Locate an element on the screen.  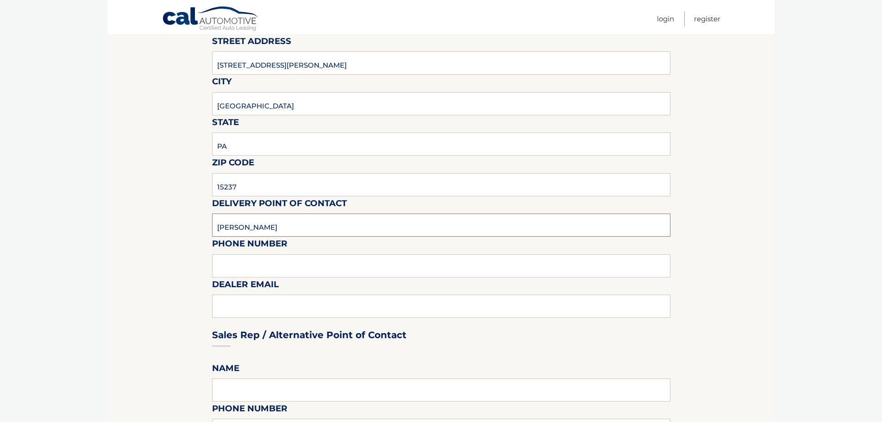
label: City is located at coordinates (222, 83).